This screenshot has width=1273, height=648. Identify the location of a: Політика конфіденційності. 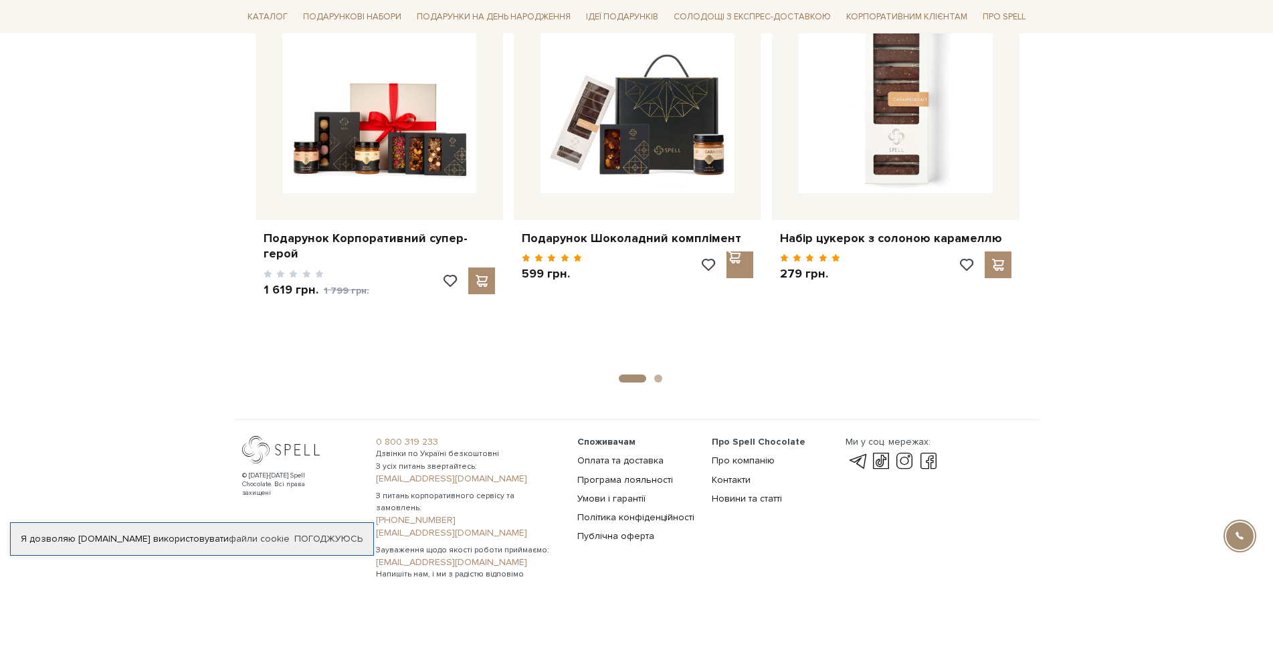
(636, 517).